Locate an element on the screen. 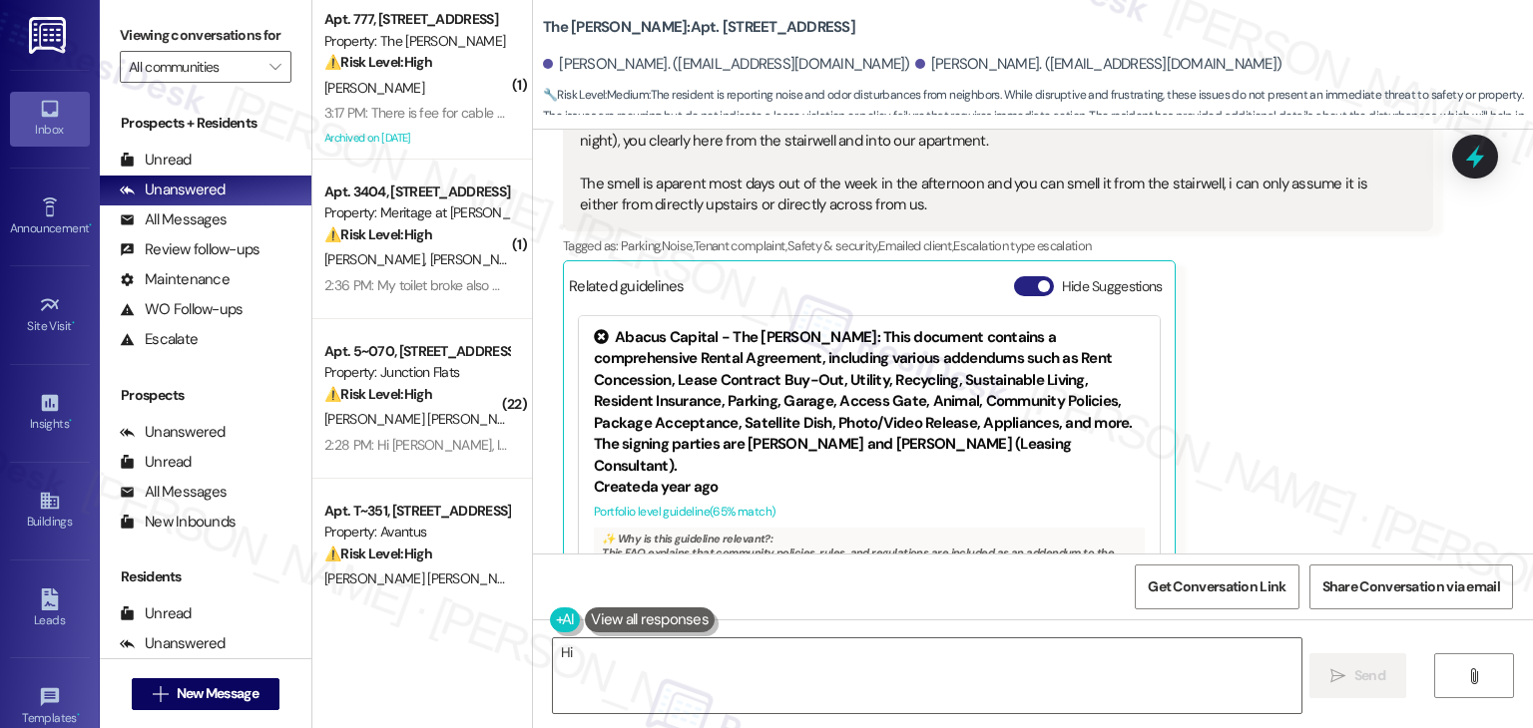  a: Inbox is located at coordinates (50, 119).